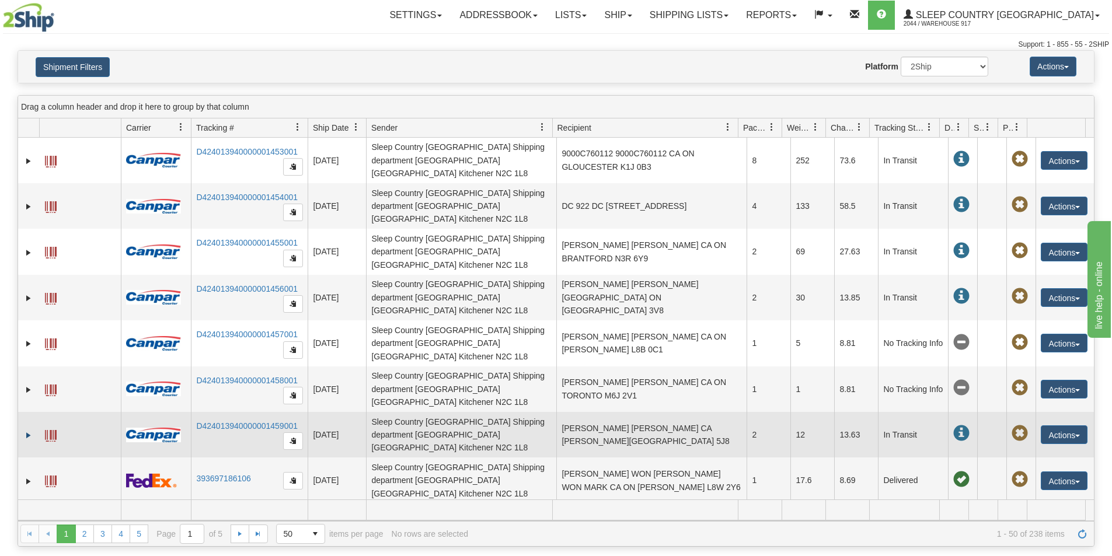 The image size is (1112, 556). What do you see at coordinates (958, 127) in the screenshot?
I see `a: Delivery Status filter column settings` at bounding box center [958, 127].